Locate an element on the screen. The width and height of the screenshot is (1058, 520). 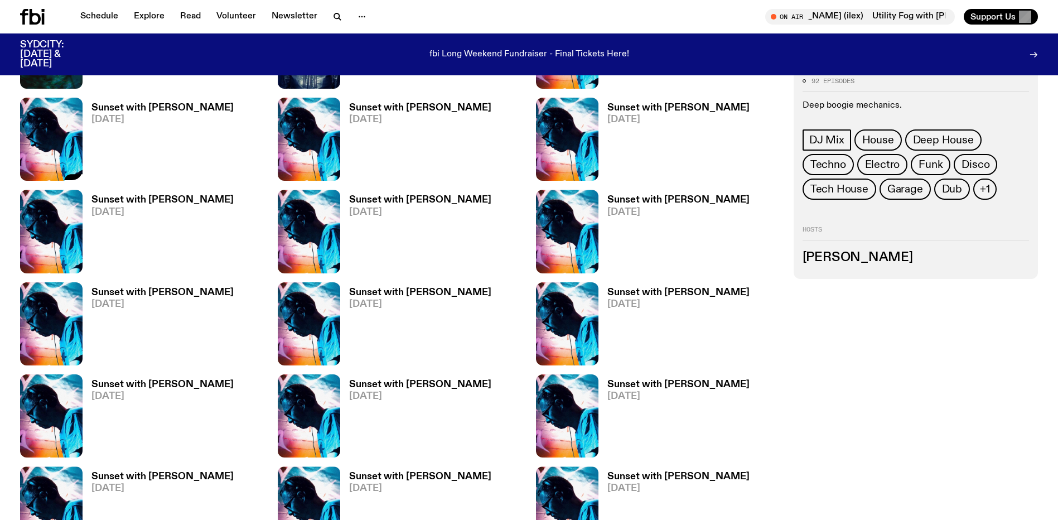
span: Electro is located at coordinates (882, 165).